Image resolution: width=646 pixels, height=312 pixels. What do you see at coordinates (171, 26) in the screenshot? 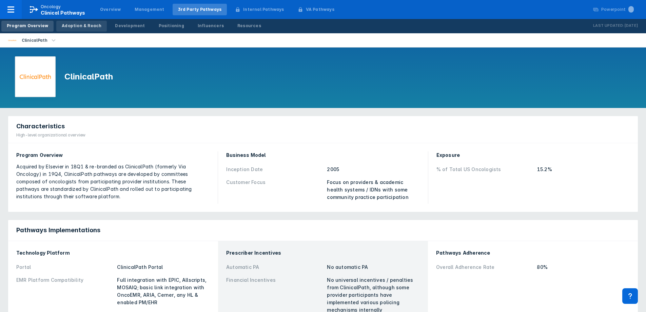
I see `a: Positioning` at bounding box center [171, 26].